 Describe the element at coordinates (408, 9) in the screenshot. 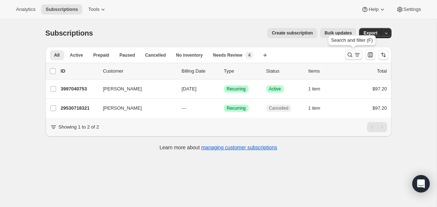

I see `button: Settings` at that location.